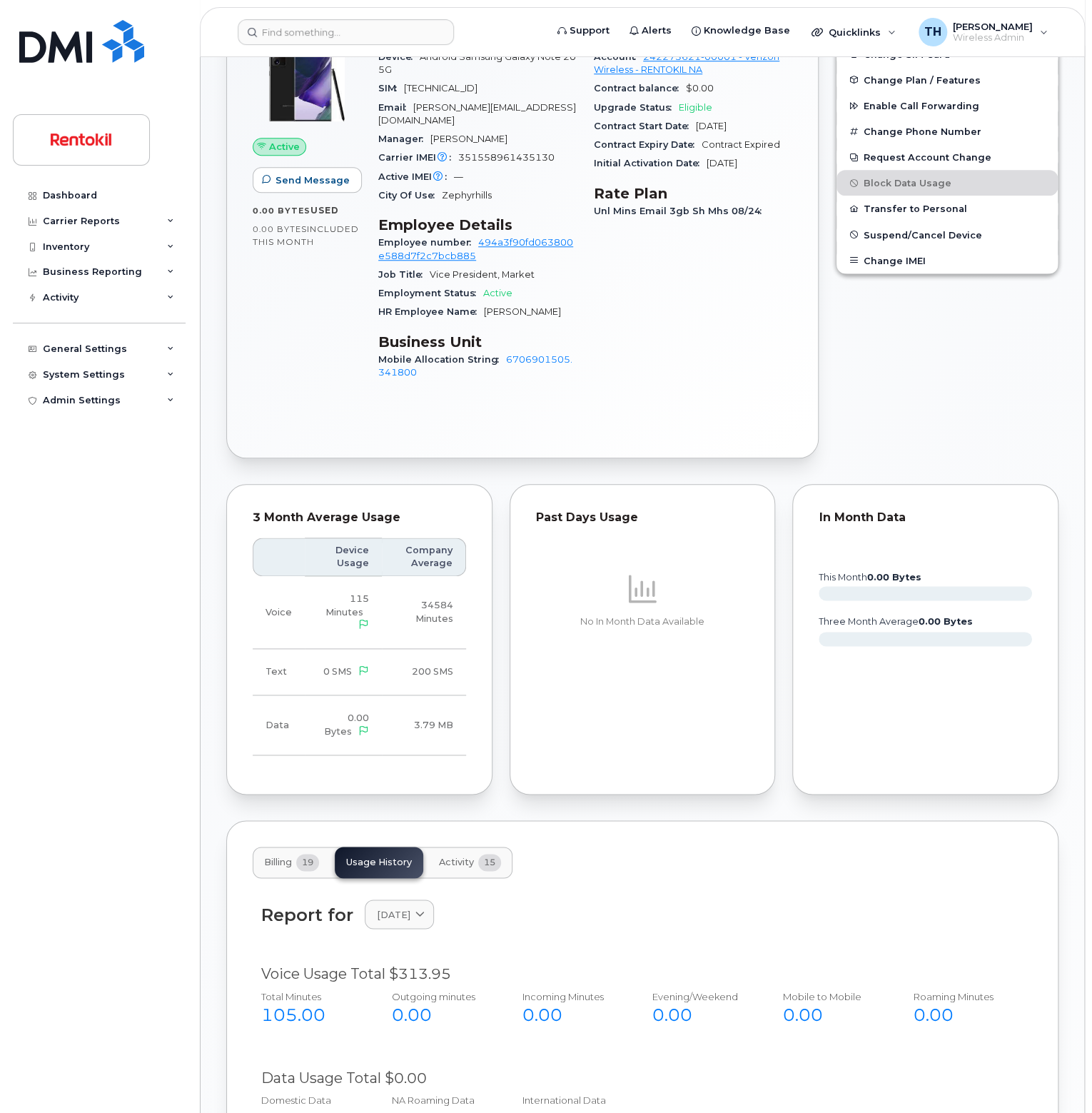 Image resolution: width=1092 pixels, height=1113 pixels. What do you see at coordinates (310, 1014) in the screenshot?
I see `div: 105.00` at bounding box center [310, 1014].